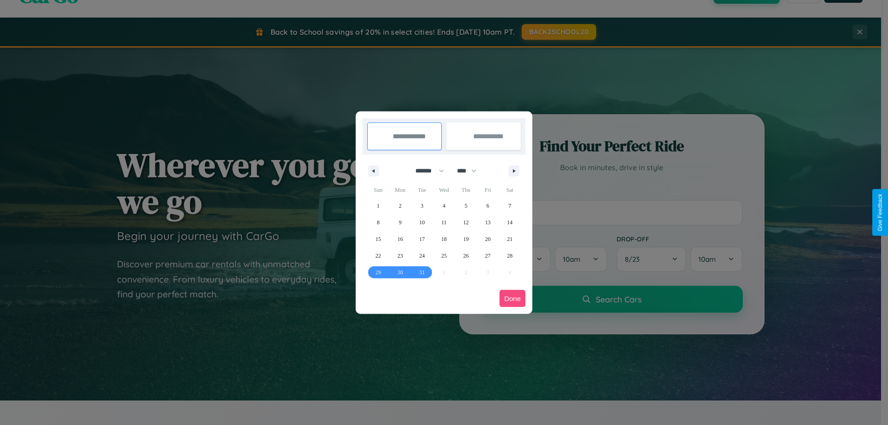 The image size is (888, 425). Describe the element at coordinates (399, 222) in the screenshot. I see `button: 9` at that location.